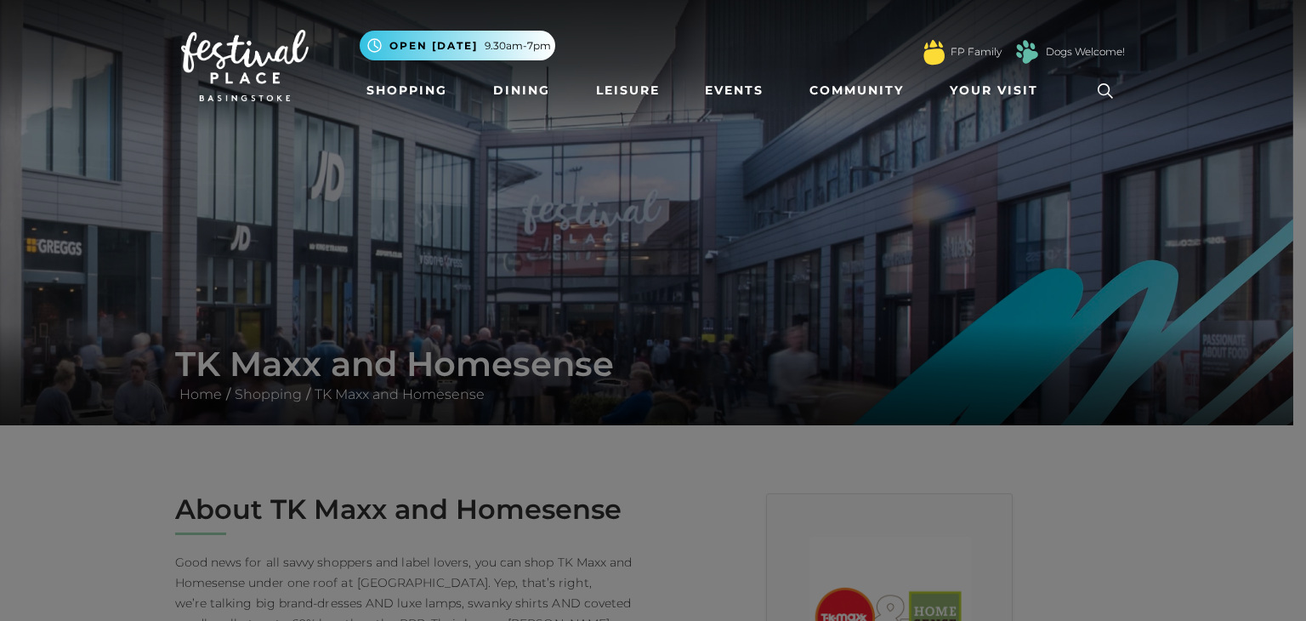  What do you see at coordinates (976, 52) in the screenshot?
I see `a: FP Family` at bounding box center [976, 52].